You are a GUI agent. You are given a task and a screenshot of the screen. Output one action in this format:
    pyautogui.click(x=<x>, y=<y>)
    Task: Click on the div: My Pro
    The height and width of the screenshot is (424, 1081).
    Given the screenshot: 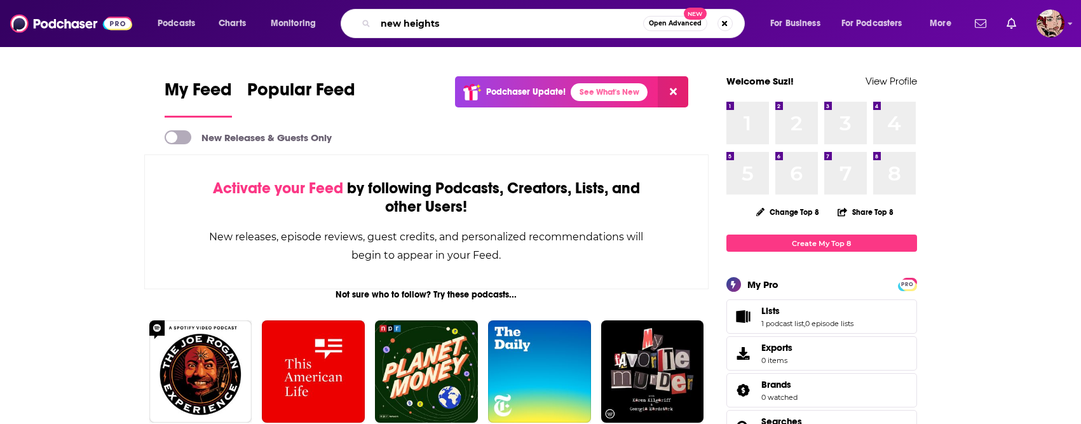 What is the action you would take?
    pyautogui.click(x=763, y=284)
    